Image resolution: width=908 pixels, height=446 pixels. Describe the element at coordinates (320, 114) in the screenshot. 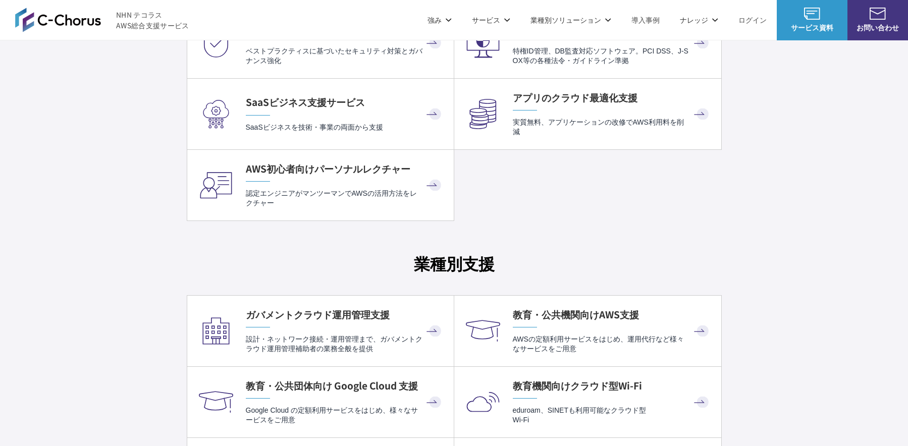

I see `a: SaaSビジネス支援サービス SaaSビジネスを技術・事業の両面から支援` at that location.